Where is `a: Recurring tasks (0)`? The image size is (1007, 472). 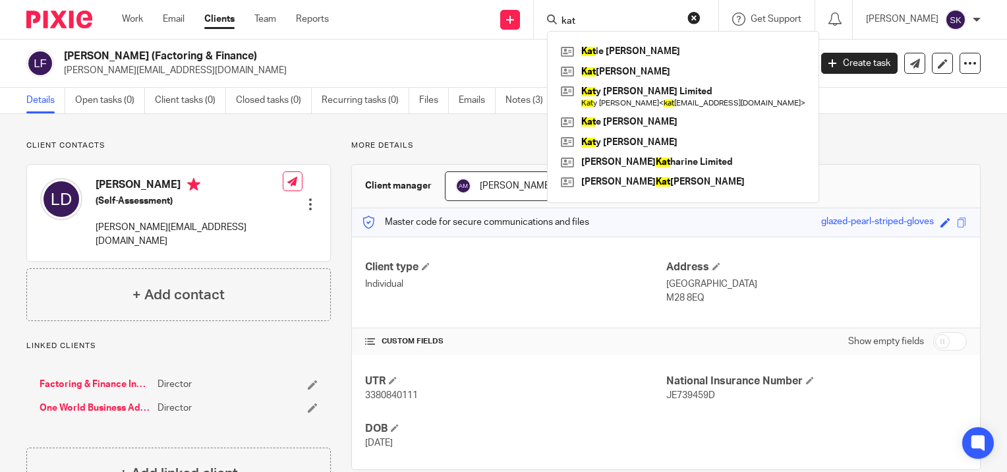
a: Recurring tasks (0) is located at coordinates (365, 100).